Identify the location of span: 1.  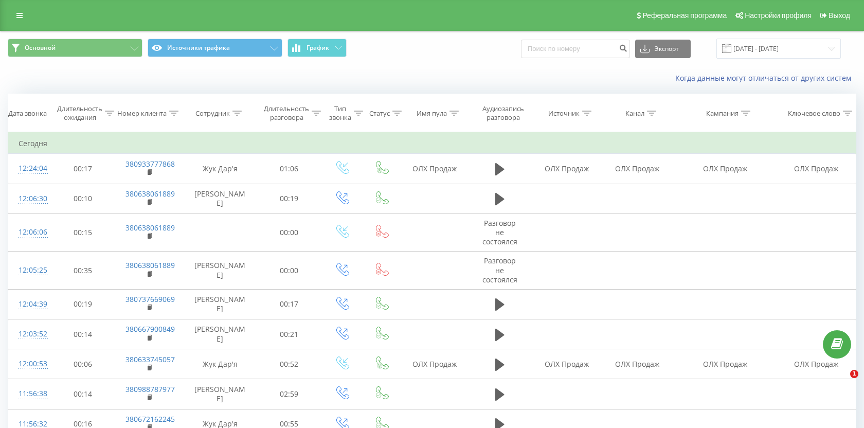
(854, 374).